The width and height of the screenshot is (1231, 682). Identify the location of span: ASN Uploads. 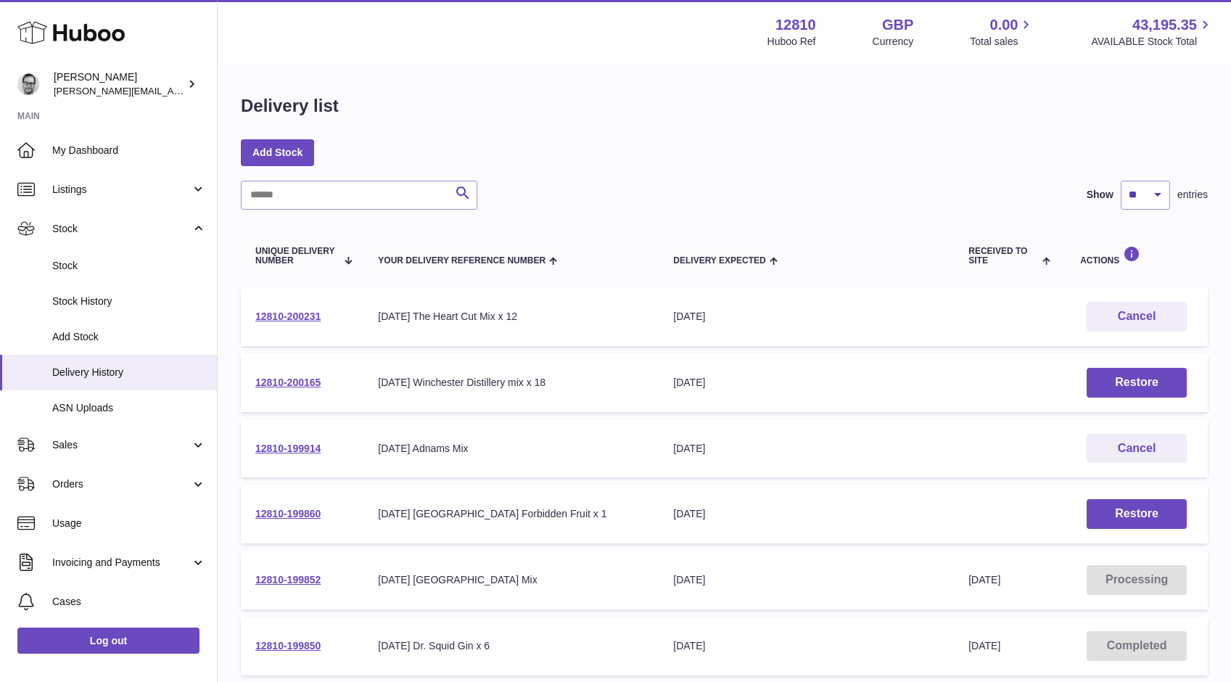
(129, 408).